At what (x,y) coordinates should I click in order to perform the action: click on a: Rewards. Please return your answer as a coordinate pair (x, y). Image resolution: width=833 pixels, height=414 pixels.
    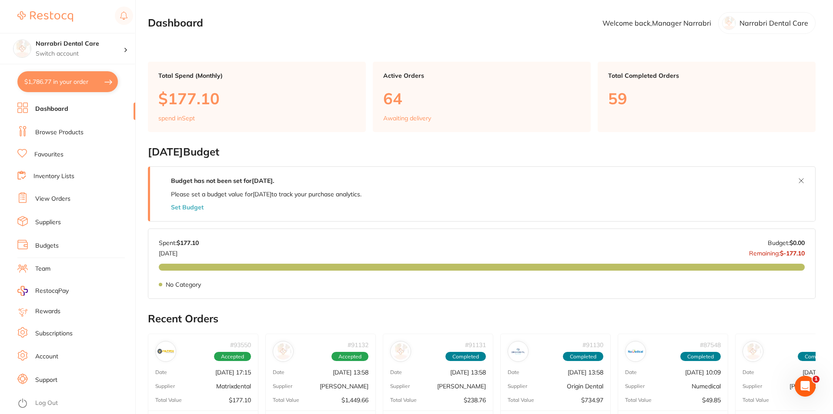
    Looking at the image, I should click on (48, 312).